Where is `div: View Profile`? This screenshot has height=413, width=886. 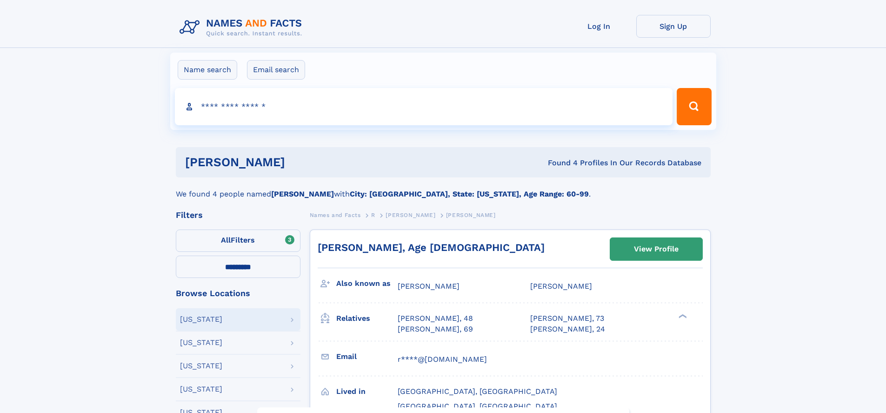
div: View Profile is located at coordinates (656, 249).